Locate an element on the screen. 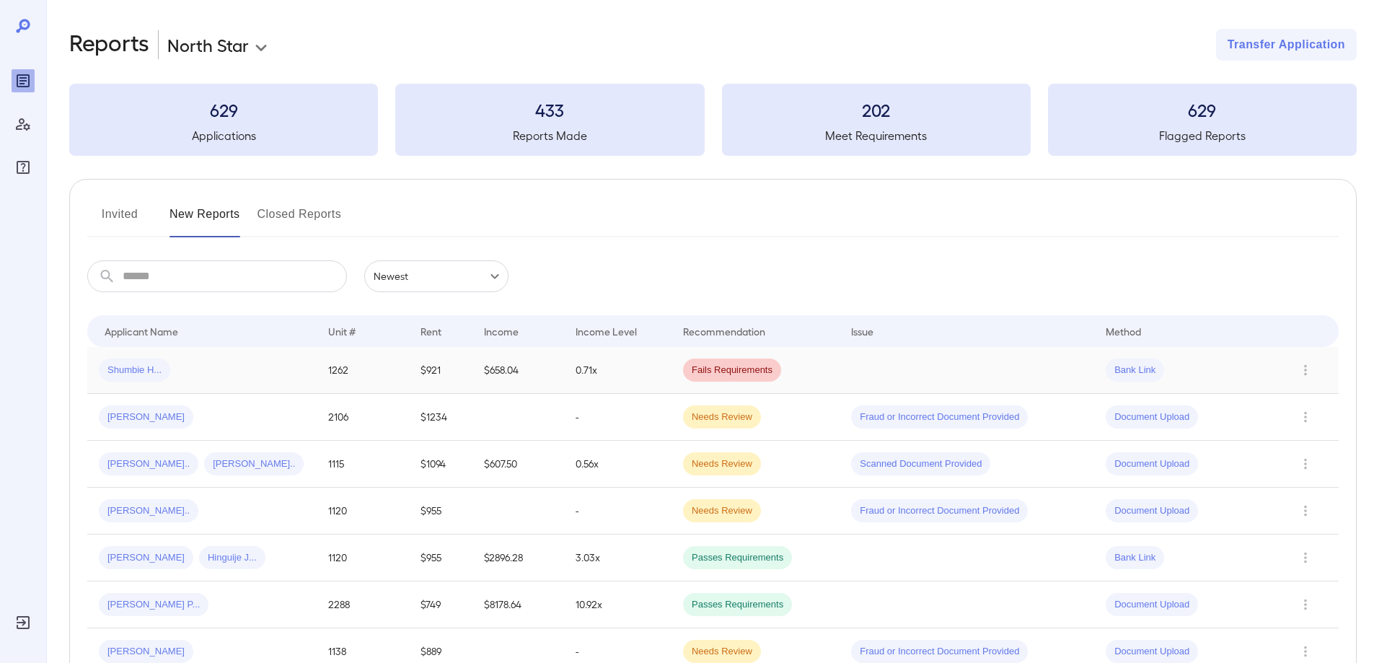 This screenshot has width=1374, height=663. summary: 629Applications433Reports Made202Meet Requirements629Flagged Reports is located at coordinates (713, 120).